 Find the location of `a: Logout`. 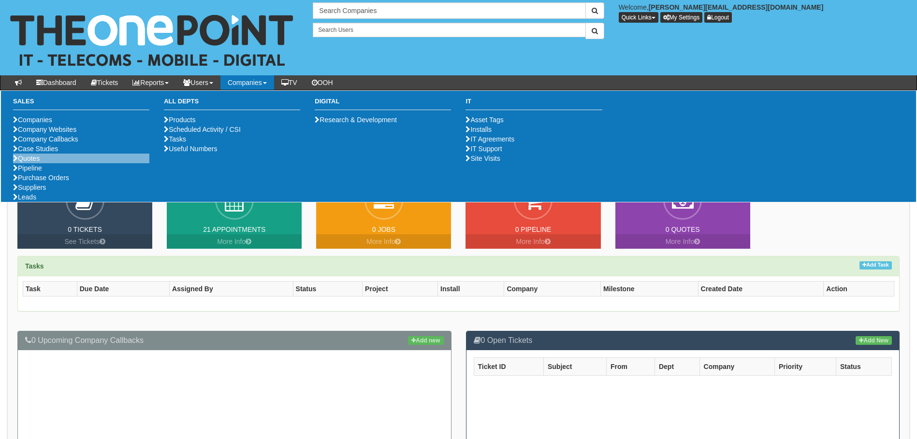

a: Logout is located at coordinates (718, 17).